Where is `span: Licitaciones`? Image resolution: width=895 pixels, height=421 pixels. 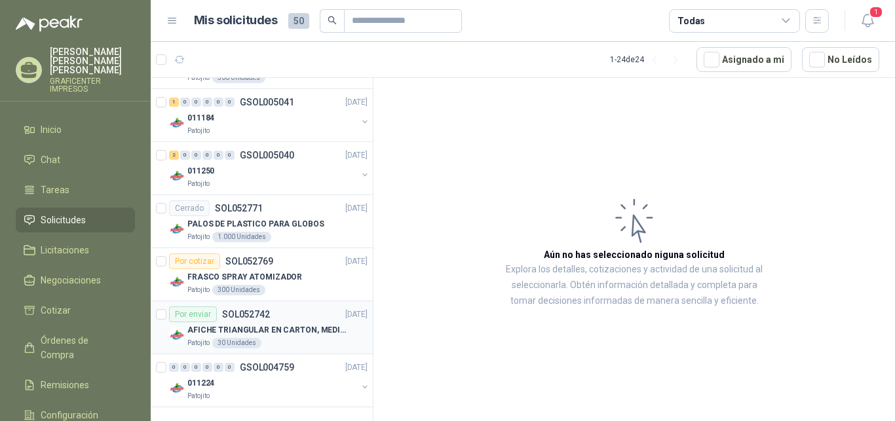 span: Licitaciones is located at coordinates (65, 250).